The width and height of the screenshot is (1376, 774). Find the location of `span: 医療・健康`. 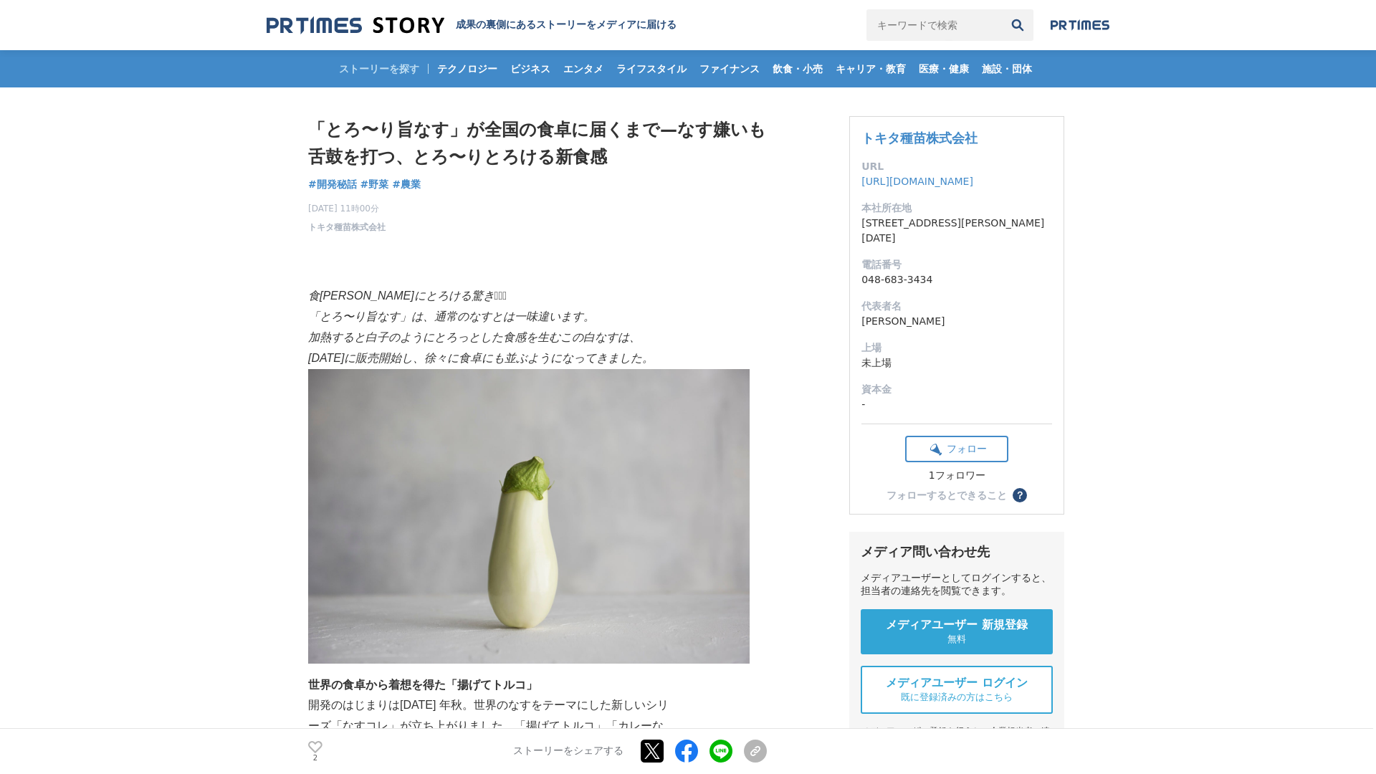

span: 医療・健康 is located at coordinates (944, 69).